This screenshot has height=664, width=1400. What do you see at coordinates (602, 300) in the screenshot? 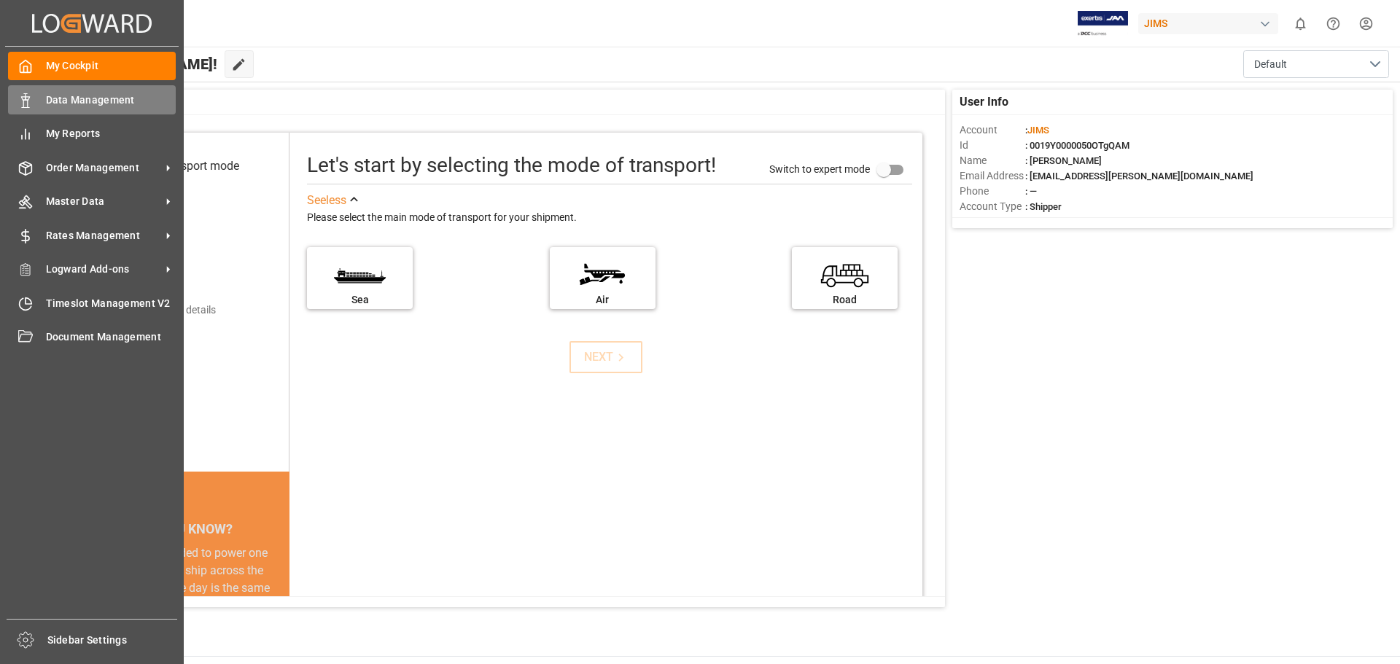
I see `div: Air` at bounding box center [602, 300].